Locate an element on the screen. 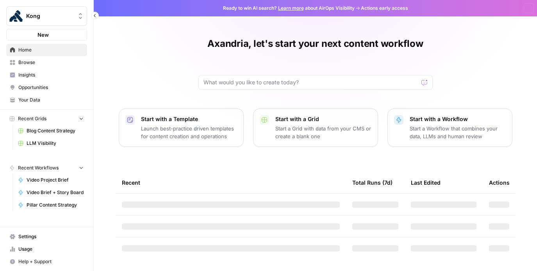 The image size is (537, 271). a: Opportunities is located at coordinates (46, 88).